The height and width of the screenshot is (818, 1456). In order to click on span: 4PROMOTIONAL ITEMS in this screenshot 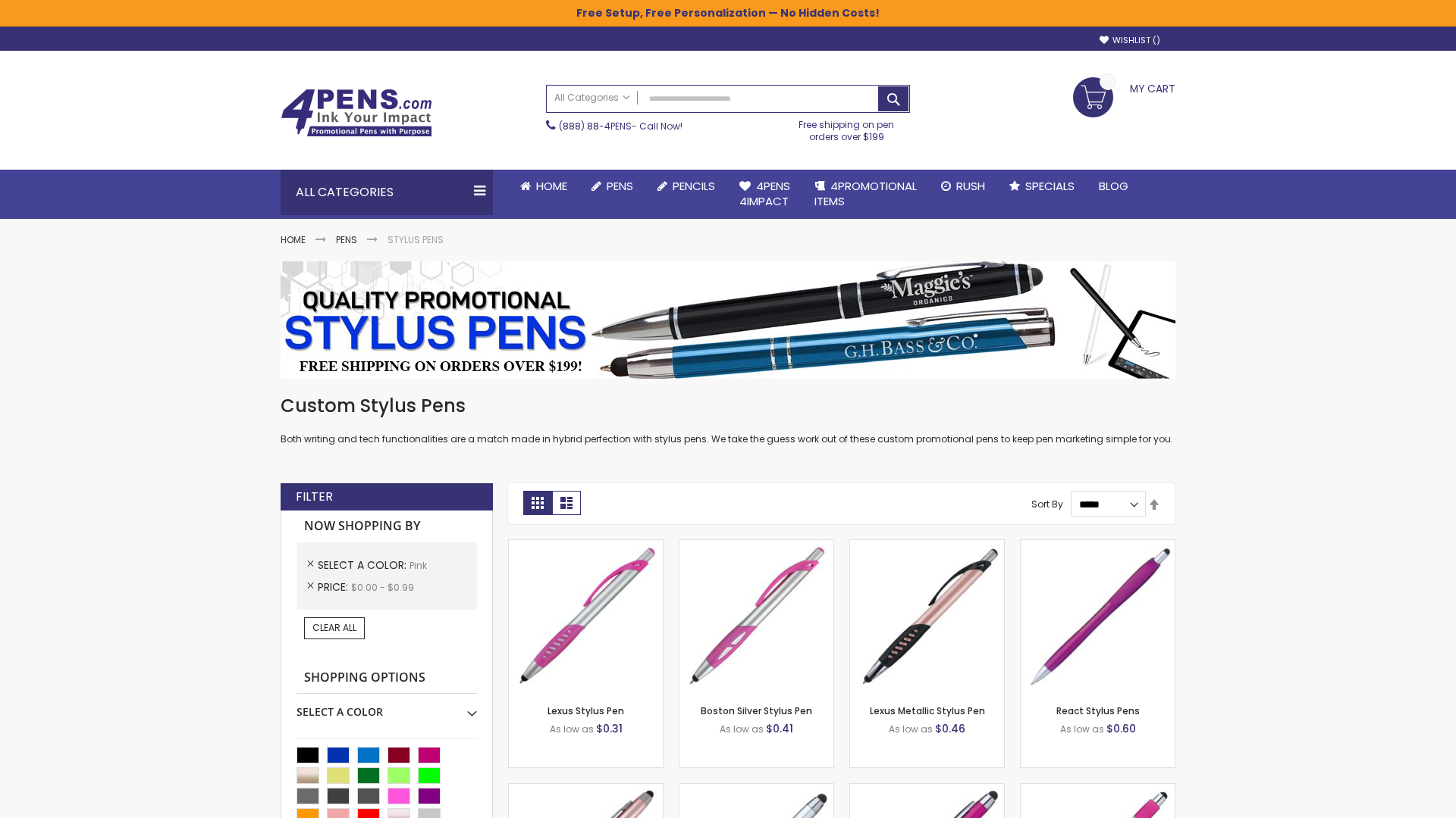, I will do `click(865, 193)`.